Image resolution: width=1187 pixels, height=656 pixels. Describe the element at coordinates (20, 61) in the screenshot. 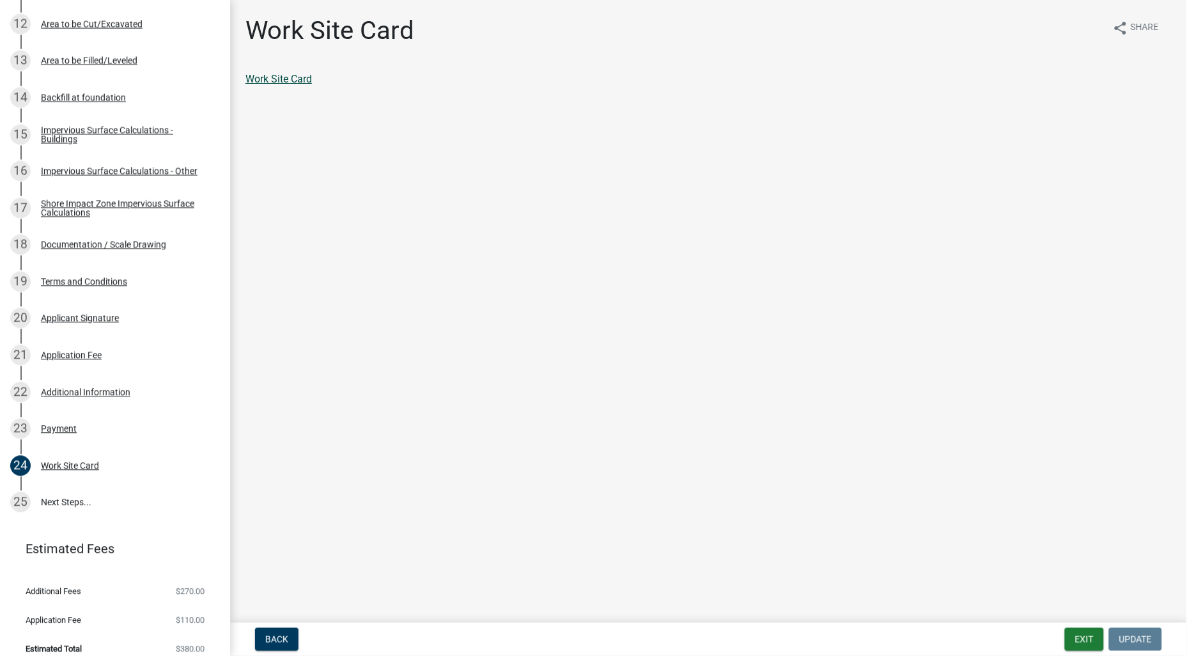

I see `div: 13` at that location.